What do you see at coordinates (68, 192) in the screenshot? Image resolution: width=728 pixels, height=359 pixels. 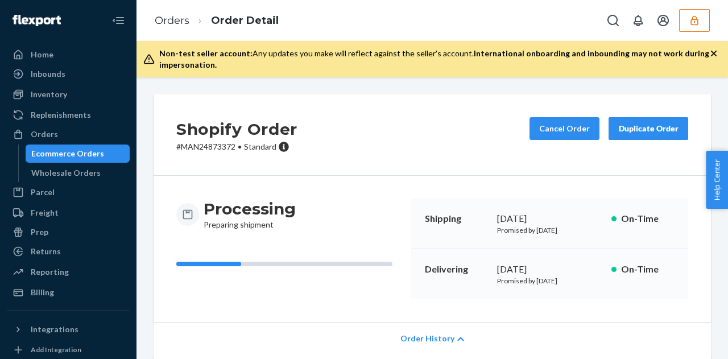 I see `a: Parcel` at bounding box center [68, 192].